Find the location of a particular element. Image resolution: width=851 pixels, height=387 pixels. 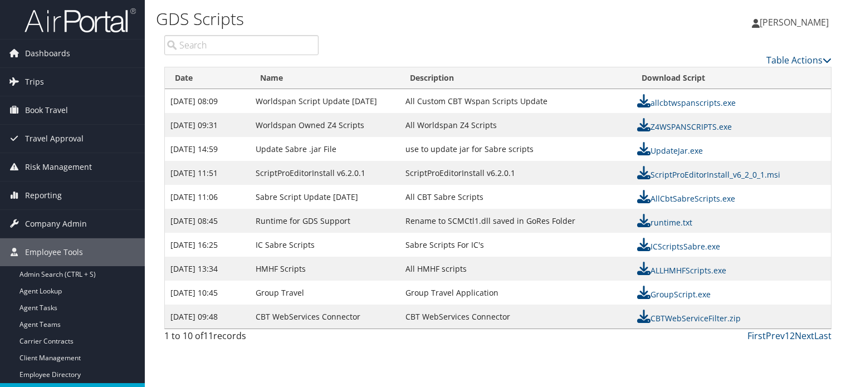

a: ScriptProEditorInstall_v6_2_0_1.msi is located at coordinates (709, 174).